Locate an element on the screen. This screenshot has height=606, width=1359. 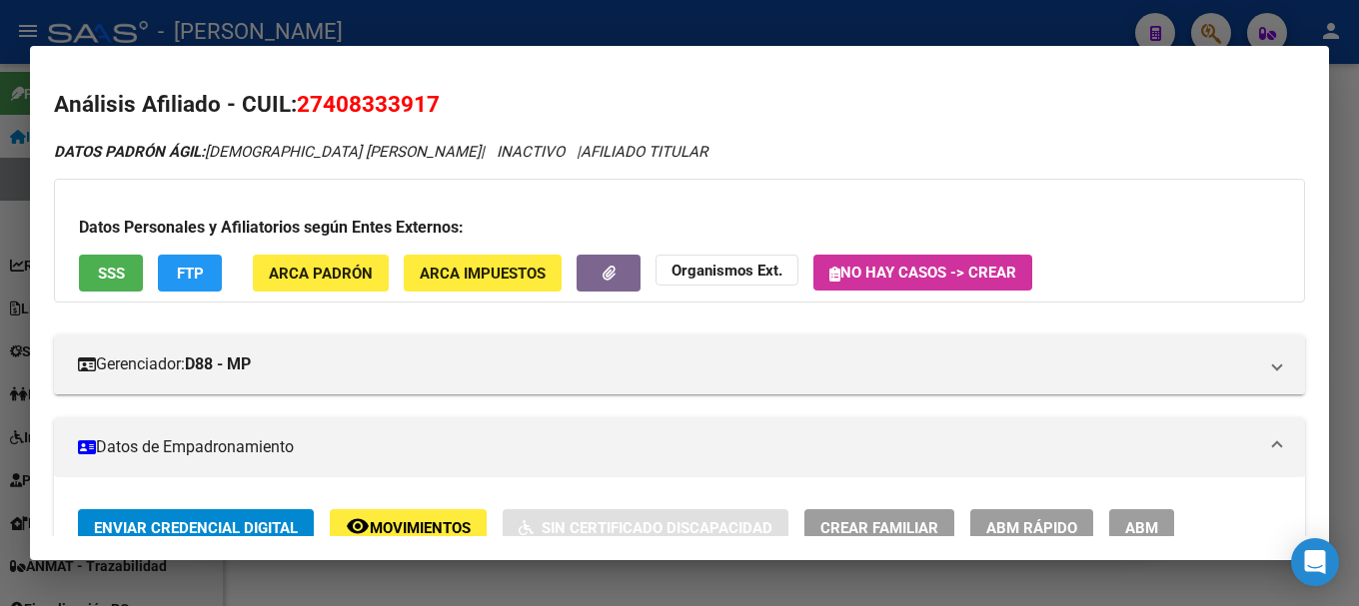
strong: Organismos Ext. is located at coordinates (726, 271).